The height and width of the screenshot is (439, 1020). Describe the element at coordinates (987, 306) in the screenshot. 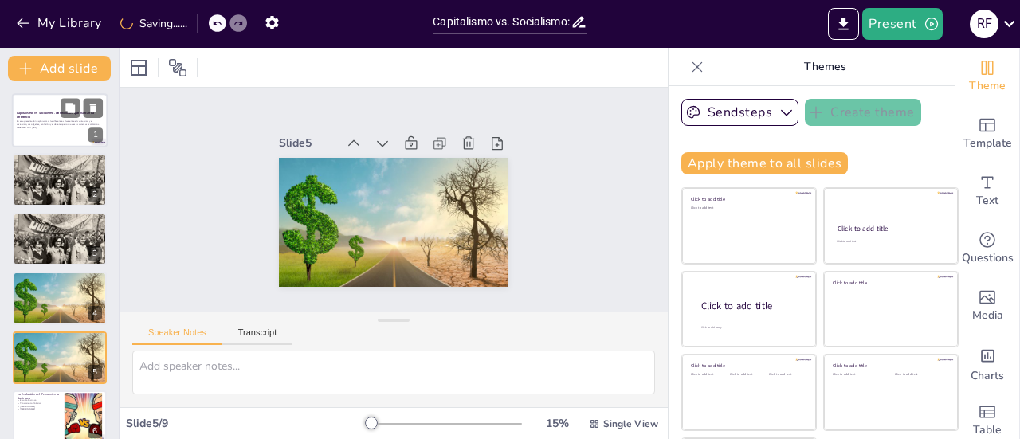

I see `div: Add images, graphics, shapes or video` at that location.